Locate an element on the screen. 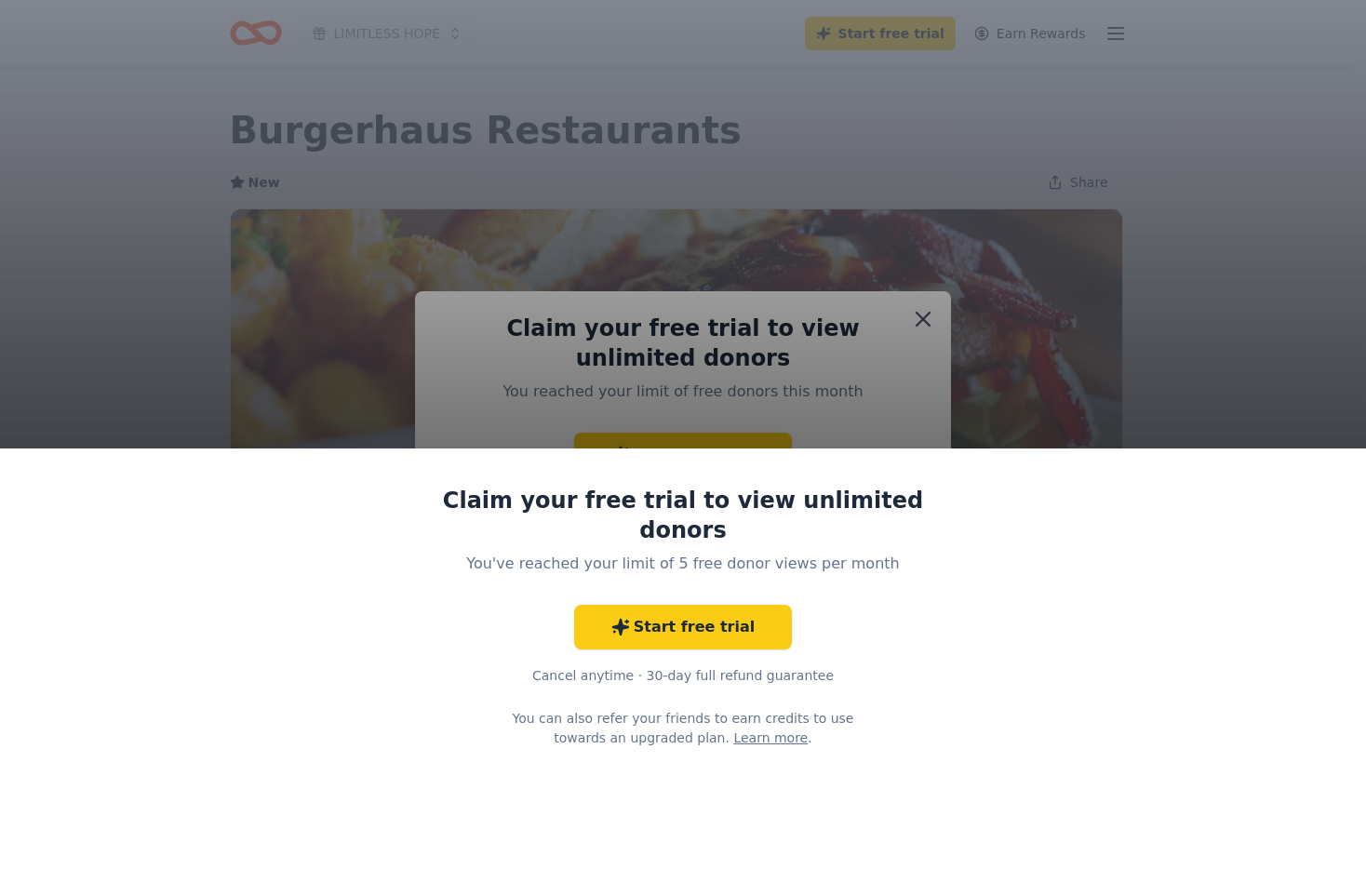  div: Cancel anytime · 30-day full refund guarantee is located at coordinates (683, 675).